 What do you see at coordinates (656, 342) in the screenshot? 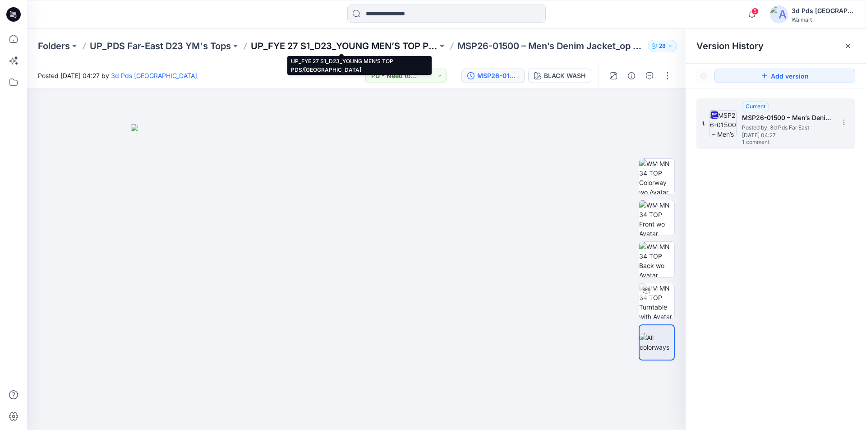
I see `img: All colorways` at bounding box center [656, 342].